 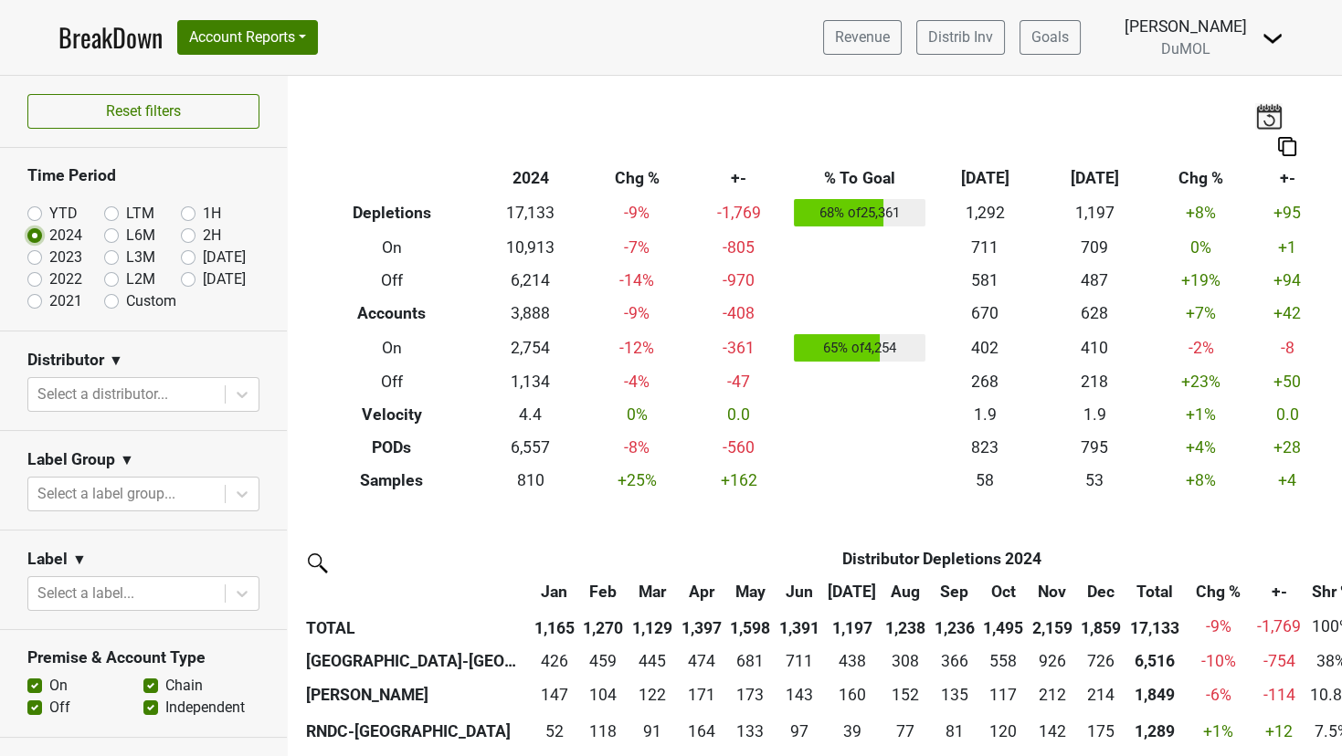 What do you see at coordinates (1200, 248) in the screenshot?
I see `td: 0 %` at bounding box center [1200, 248].